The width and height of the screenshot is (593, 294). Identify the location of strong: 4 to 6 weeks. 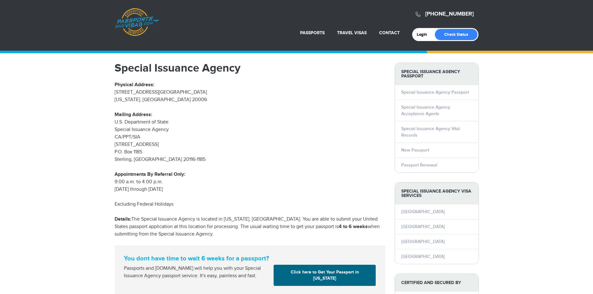
(353, 227).